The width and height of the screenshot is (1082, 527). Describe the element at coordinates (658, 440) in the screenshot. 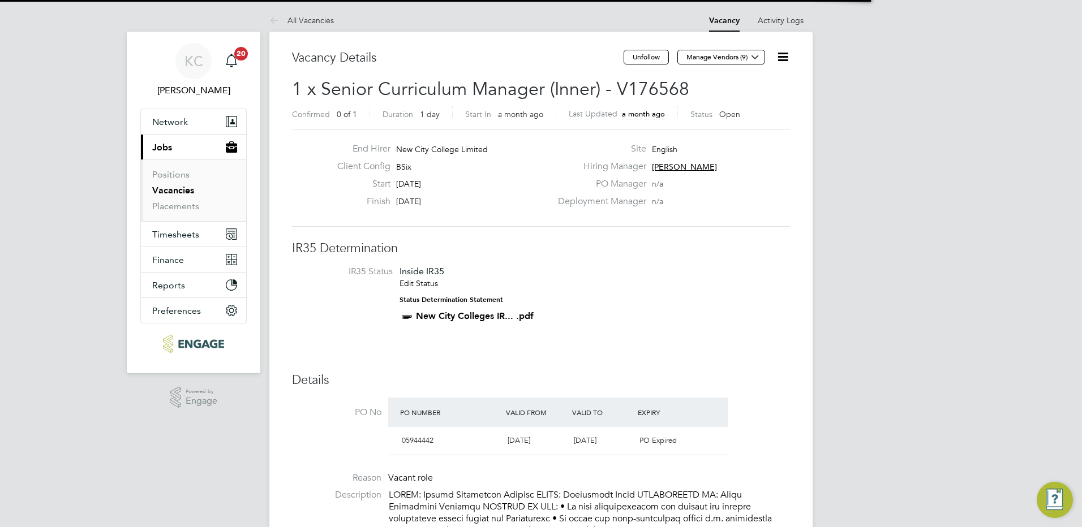

I see `span: PO Expired` at that location.